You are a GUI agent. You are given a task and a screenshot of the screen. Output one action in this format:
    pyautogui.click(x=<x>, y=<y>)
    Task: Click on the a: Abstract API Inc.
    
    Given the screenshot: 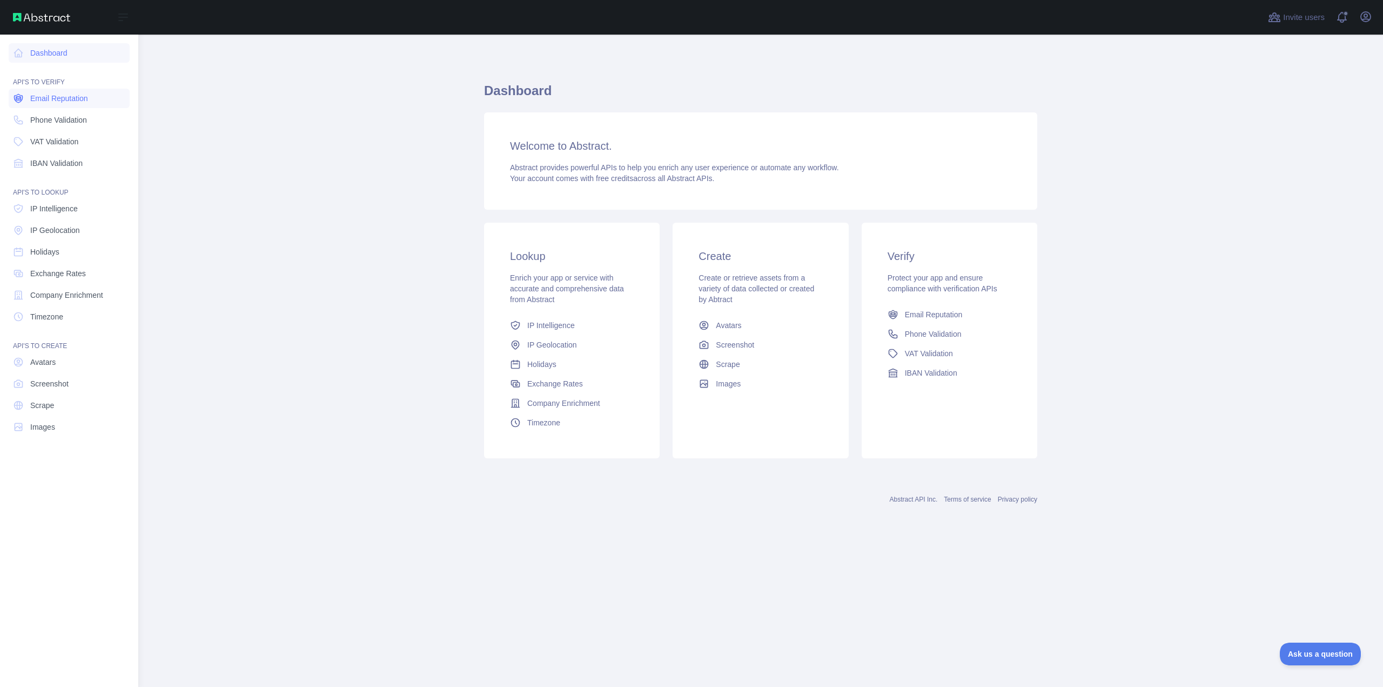 What is the action you would take?
    pyautogui.click(x=913, y=499)
    